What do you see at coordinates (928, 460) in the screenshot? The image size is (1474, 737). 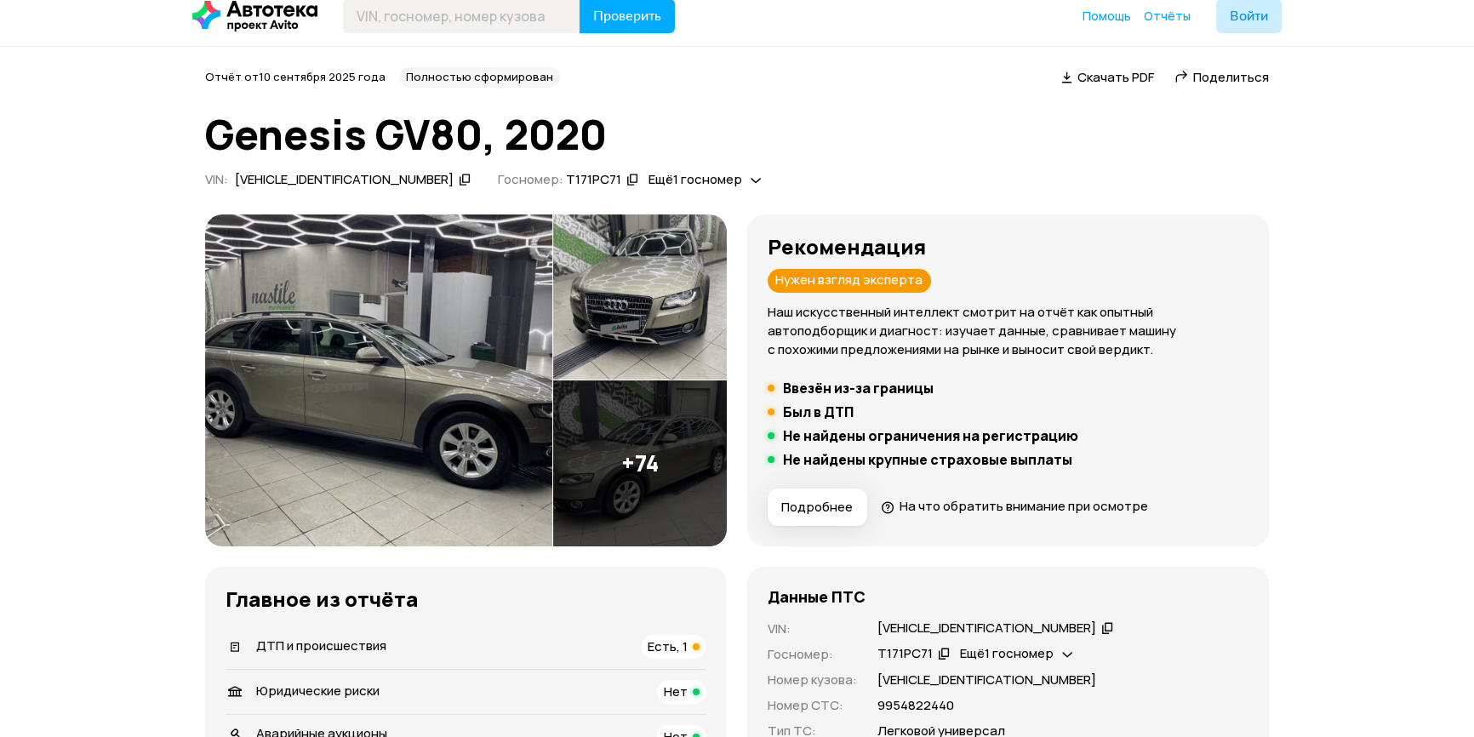 I see `h5: Не найдены крупные страховые выплаты` at bounding box center [928, 460].